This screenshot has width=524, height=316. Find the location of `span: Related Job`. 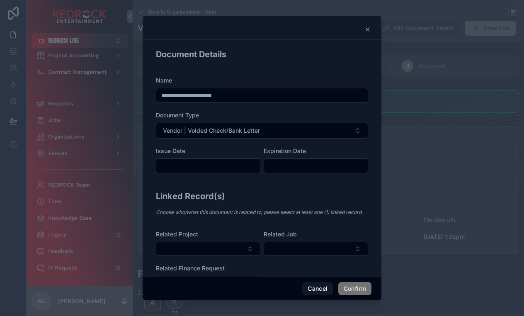

span: Related Job is located at coordinates (280, 234).